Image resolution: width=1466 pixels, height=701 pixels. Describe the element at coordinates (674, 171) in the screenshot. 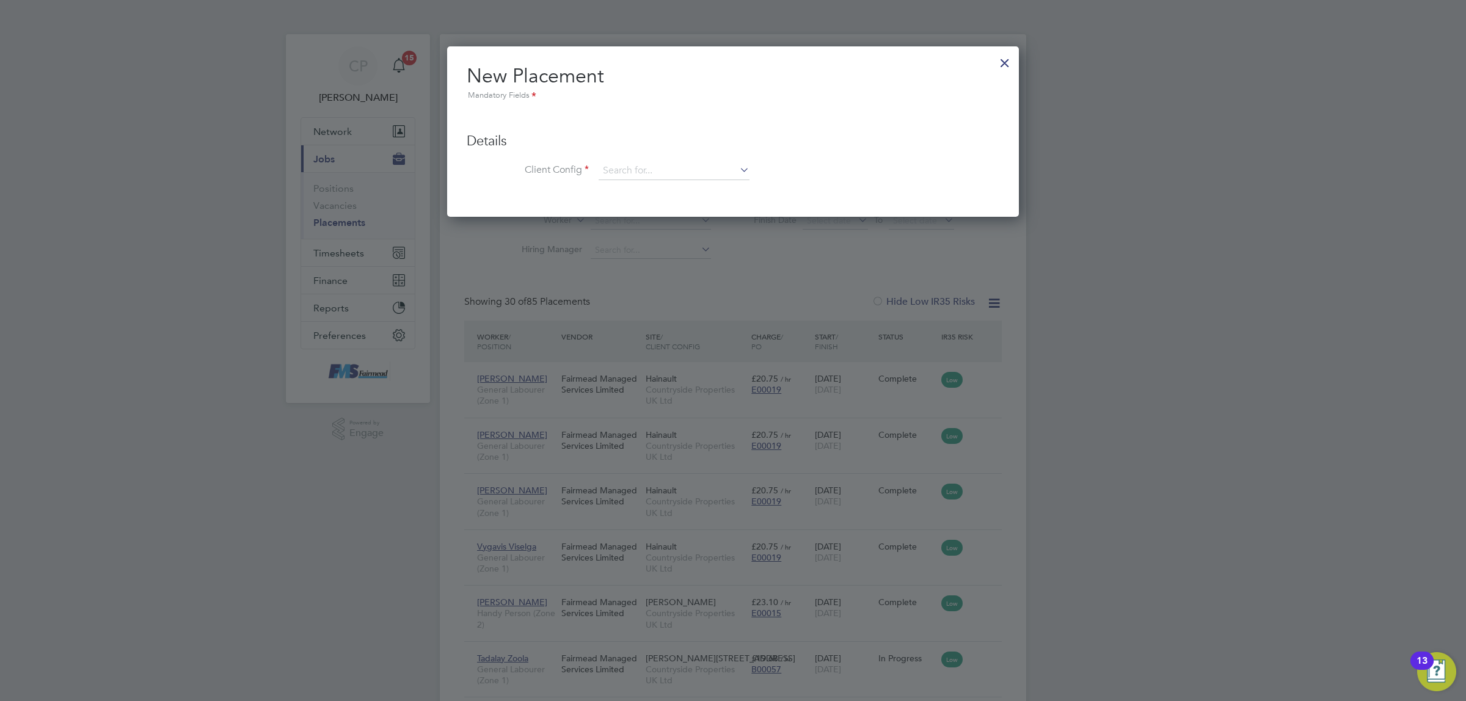

I see `input: Search for...` at that location.